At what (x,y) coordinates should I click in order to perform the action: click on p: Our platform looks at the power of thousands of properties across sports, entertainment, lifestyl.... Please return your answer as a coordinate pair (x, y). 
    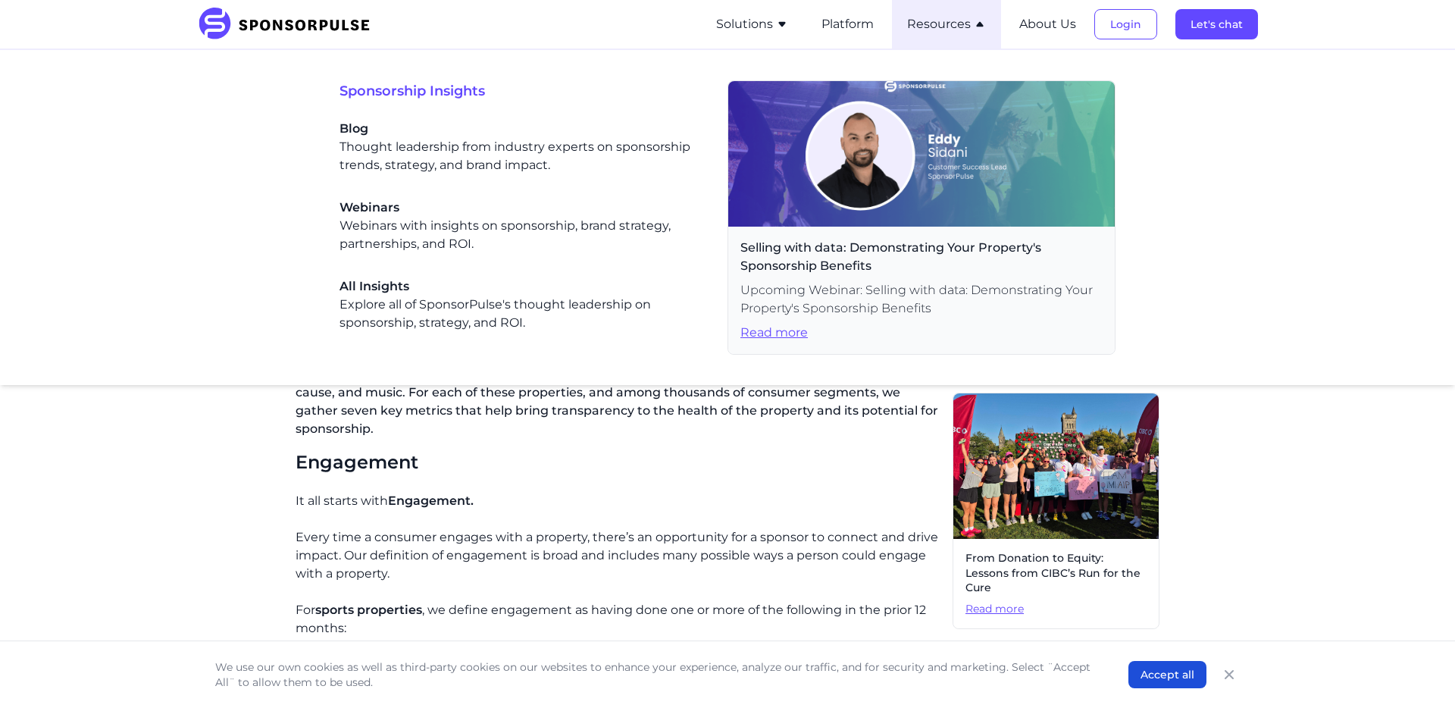
    Looking at the image, I should click on (618, 405).